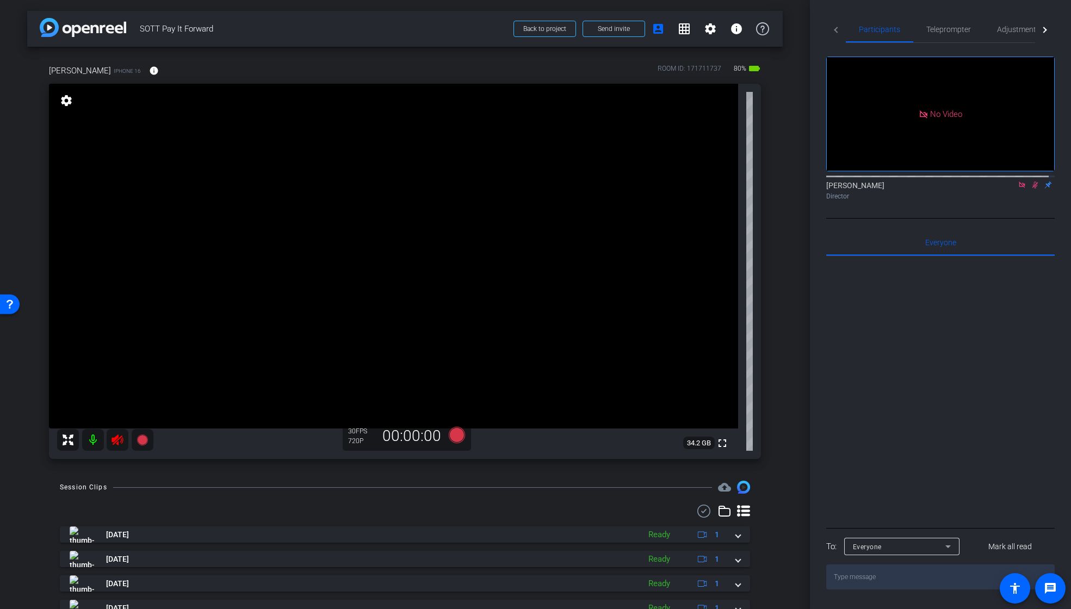  Describe the element at coordinates (724, 487) in the screenshot. I see `span: Destinations for your clips` at that location.